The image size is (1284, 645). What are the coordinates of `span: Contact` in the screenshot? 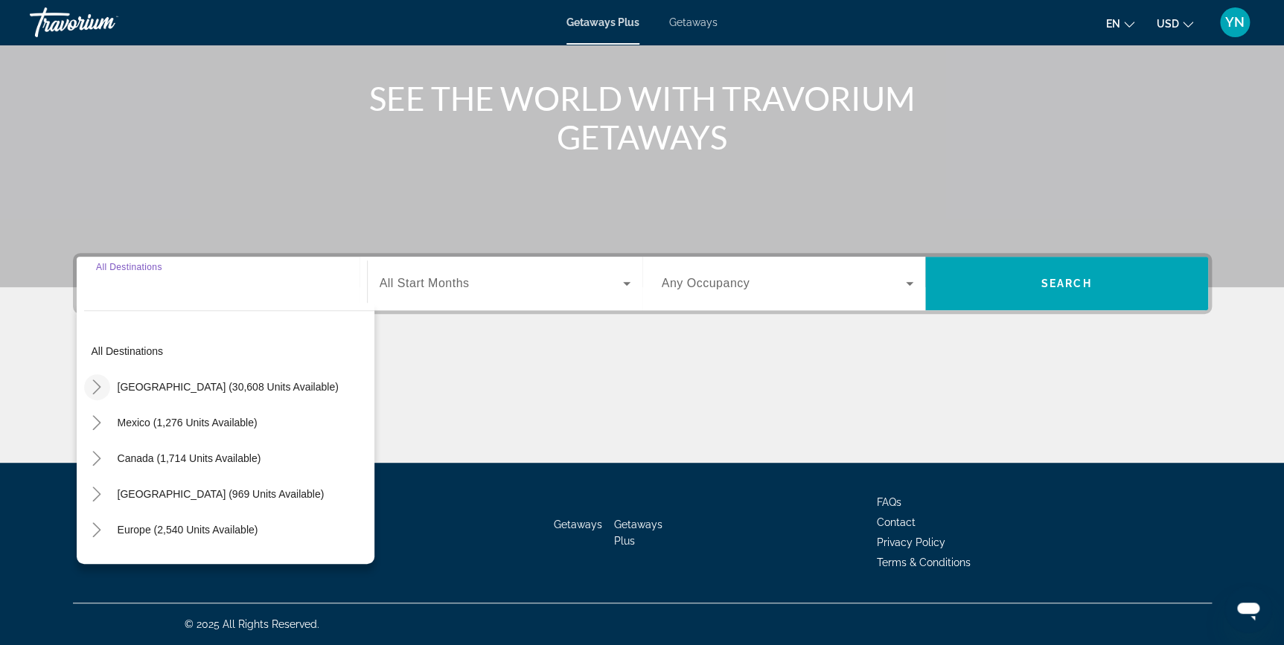 It's located at (896, 523).